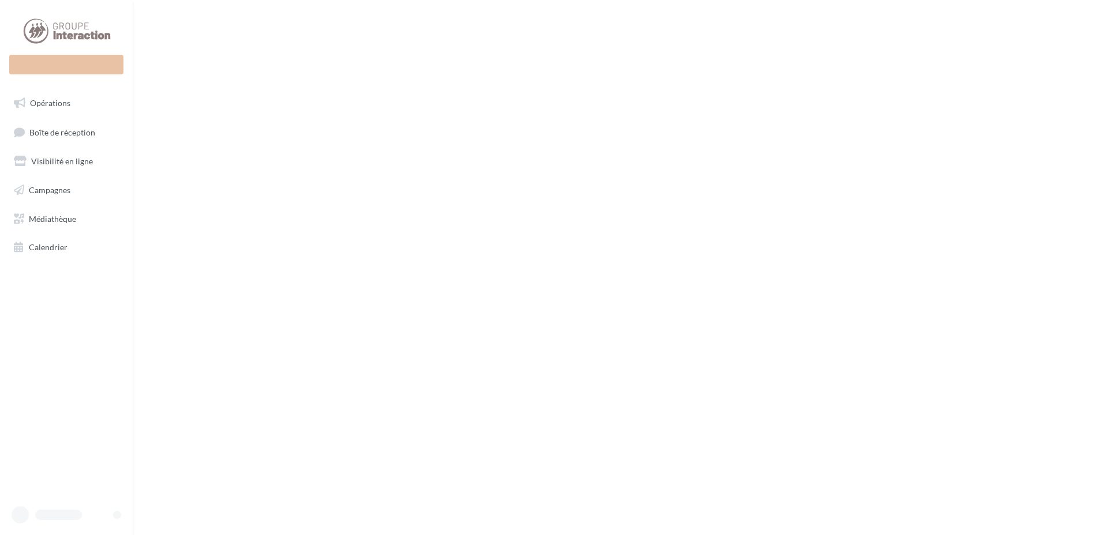 This screenshot has width=1103, height=535. I want to click on a: Campagnes, so click(66, 190).